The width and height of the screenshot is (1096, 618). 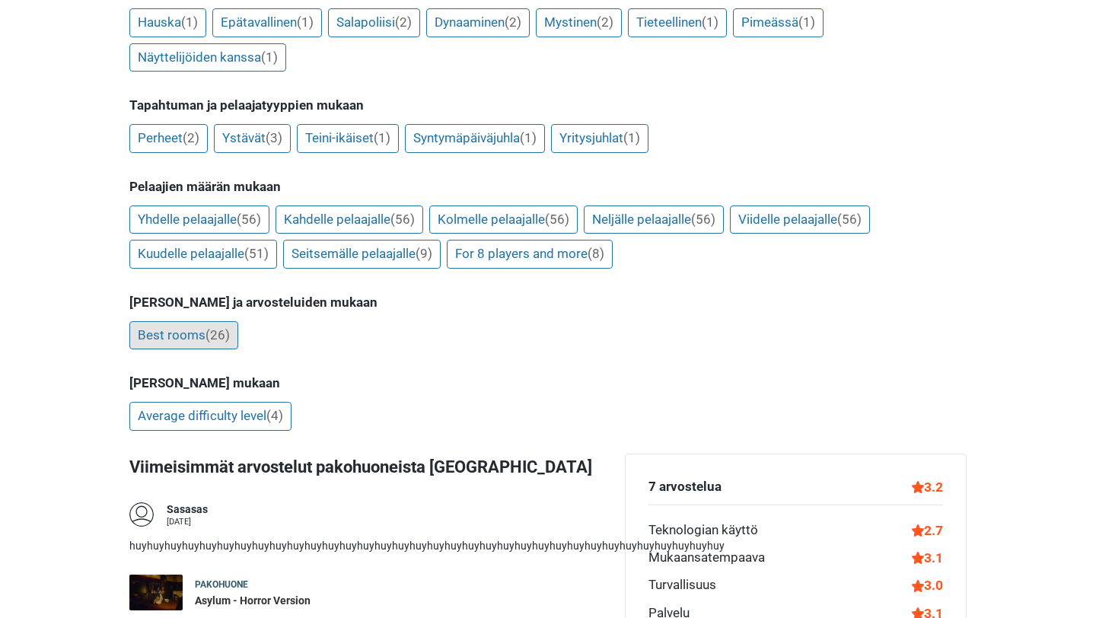 What do you see at coordinates (187, 510) in the screenshot?
I see `div: Sasasas` at bounding box center [187, 510].